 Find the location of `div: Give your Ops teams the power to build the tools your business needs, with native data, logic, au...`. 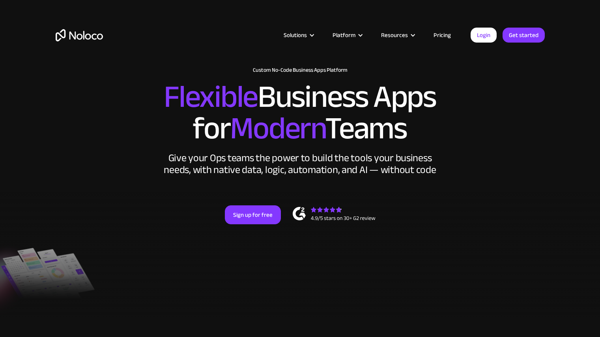

div: Give your Ops teams the power to build the tools your business needs, with native data, logic, au... is located at coordinates (300, 164).